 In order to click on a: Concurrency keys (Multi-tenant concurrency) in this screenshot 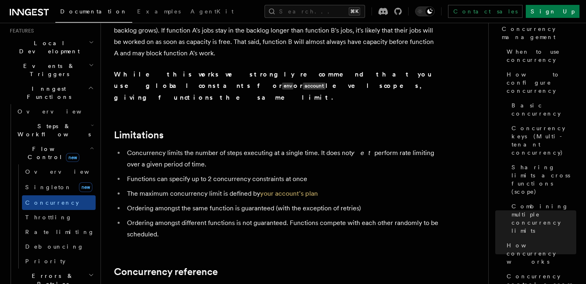, I will do `click(542, 140)`.